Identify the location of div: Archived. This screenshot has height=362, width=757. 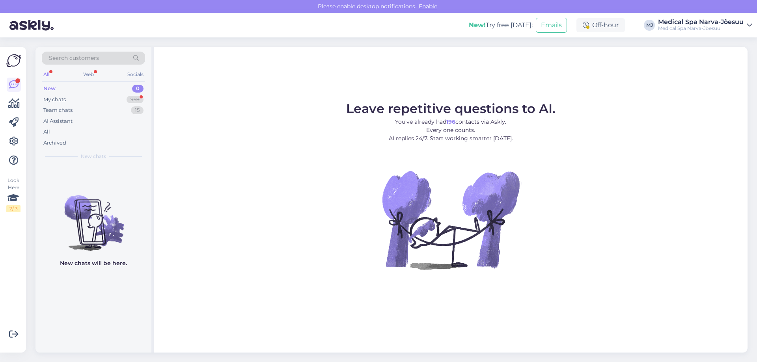
(55, 143).